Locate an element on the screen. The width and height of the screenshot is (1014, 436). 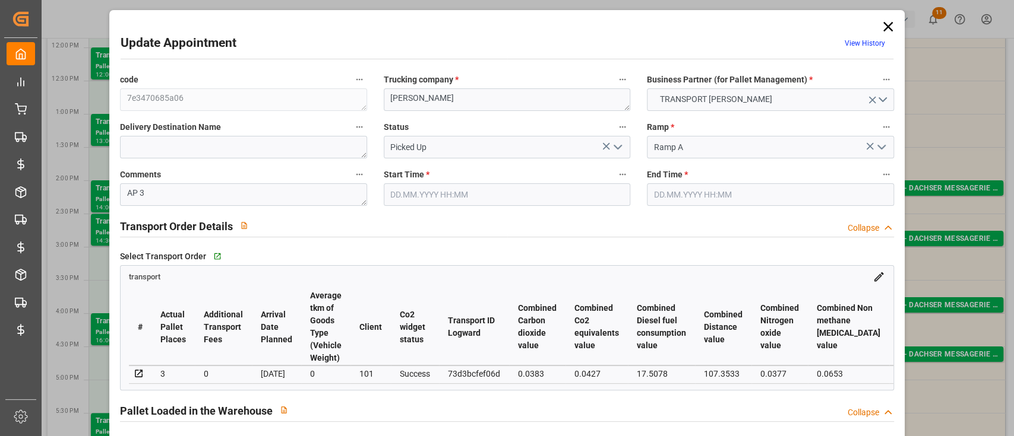
button: End Time * is located at coordinates (886, 175).